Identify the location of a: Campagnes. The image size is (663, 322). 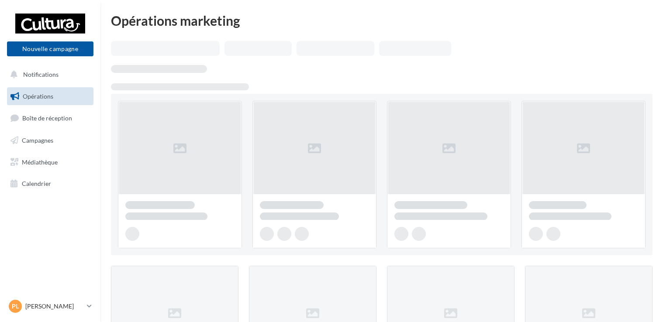
(50, 141).